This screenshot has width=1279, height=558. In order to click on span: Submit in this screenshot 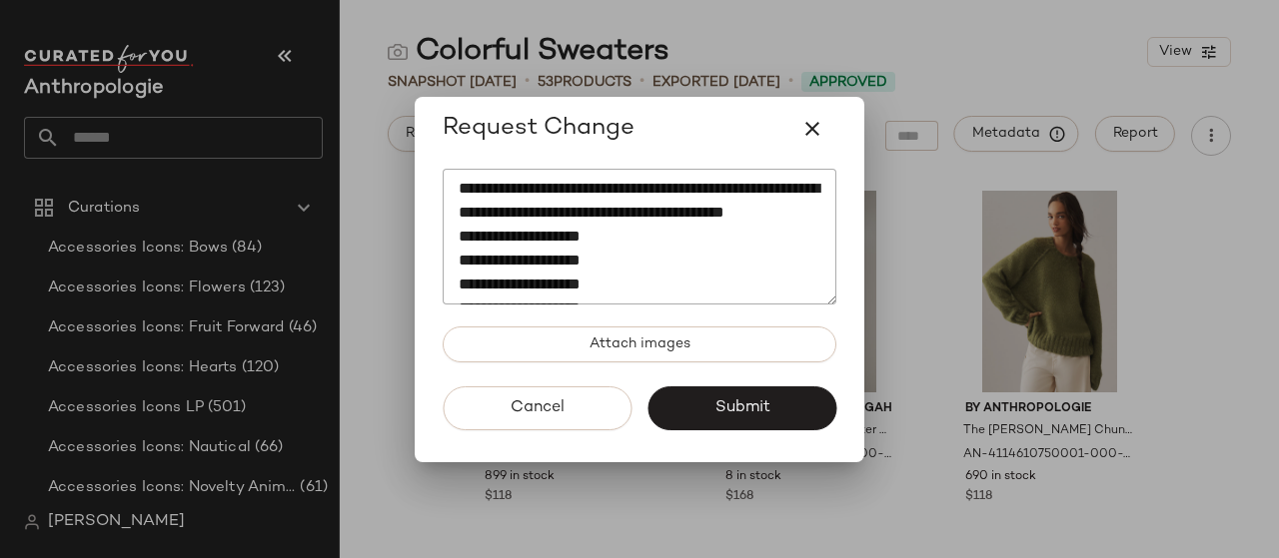, I will do `click(741, 408)`.